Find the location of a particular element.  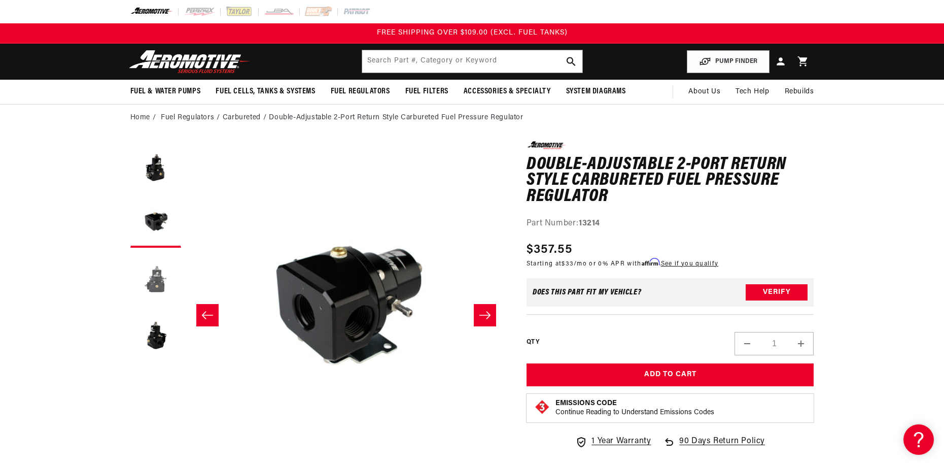

span: Rebuilds is located at coordinates (800, 92).